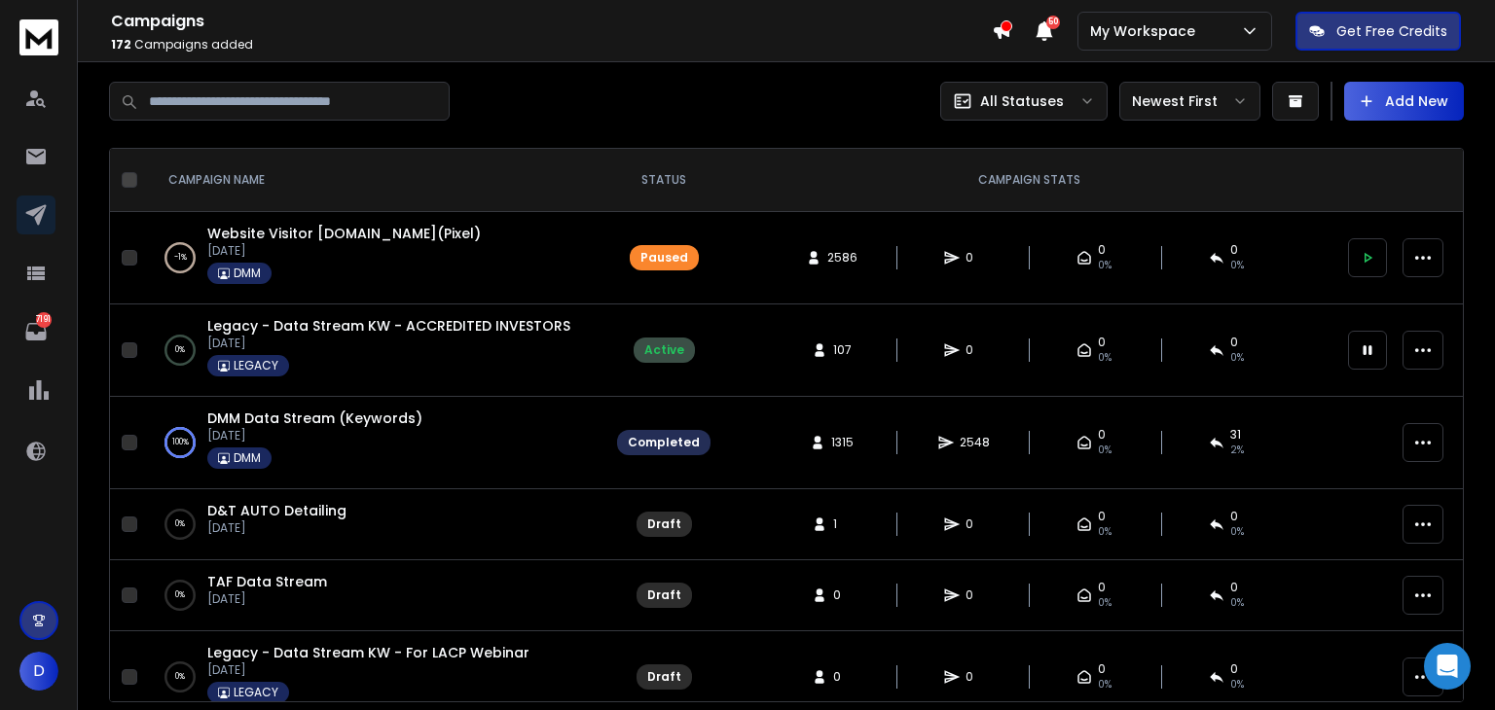 The image size is (1495, 710). What do you see at coordinates (368, 653) in the screenshot?
I see `a: Legacy - Data Stream KW - For LACP Webinar` at bounding box center [368, 653].